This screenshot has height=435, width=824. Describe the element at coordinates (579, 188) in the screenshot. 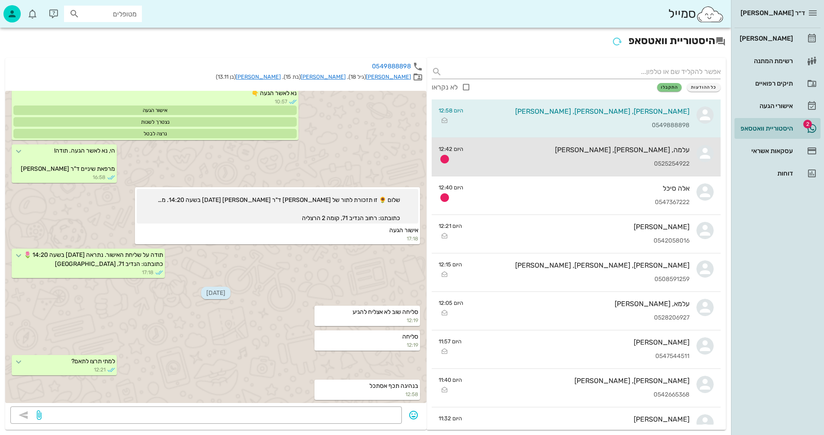

I see `div: אלה סיכל` at that location.